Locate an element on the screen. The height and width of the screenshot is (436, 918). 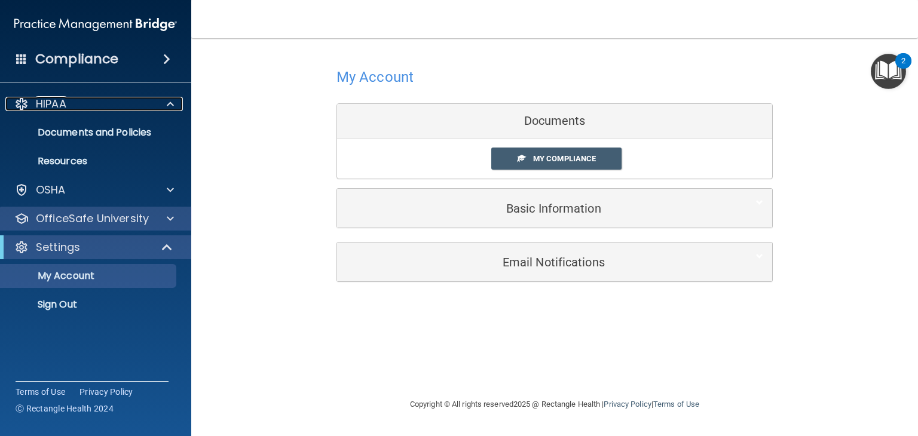
p: Settings is located at coordinates (58, 247).